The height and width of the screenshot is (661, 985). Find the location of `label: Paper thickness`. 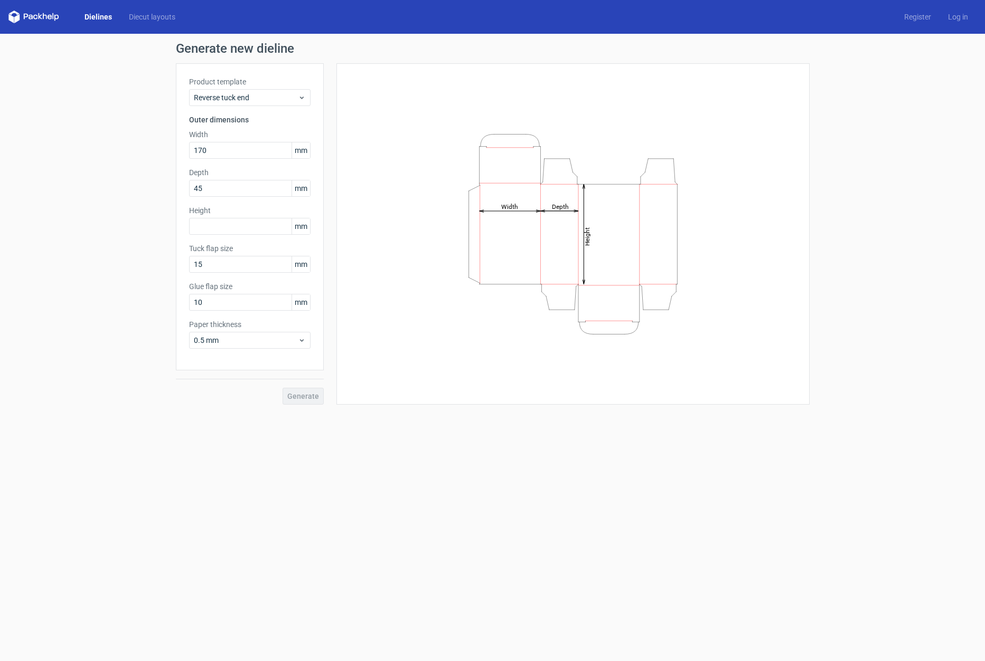

label: Paper thickness is located at coordinates (250, 325).